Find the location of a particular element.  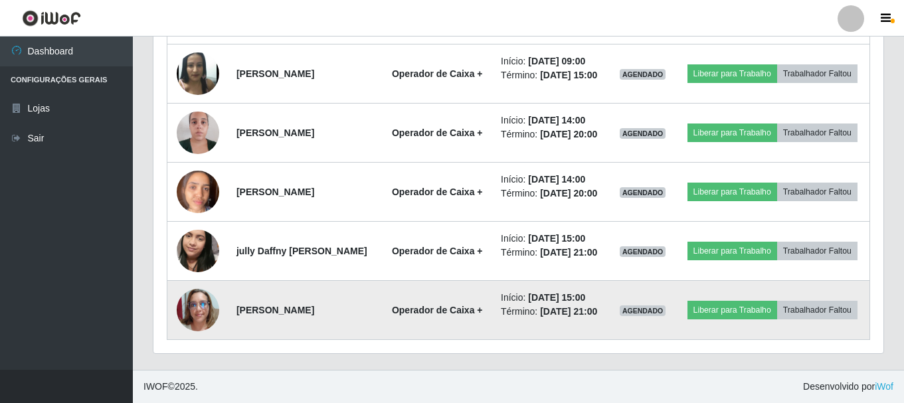

img: 1701705858749.jpeg is located at coordinates (198, 132).